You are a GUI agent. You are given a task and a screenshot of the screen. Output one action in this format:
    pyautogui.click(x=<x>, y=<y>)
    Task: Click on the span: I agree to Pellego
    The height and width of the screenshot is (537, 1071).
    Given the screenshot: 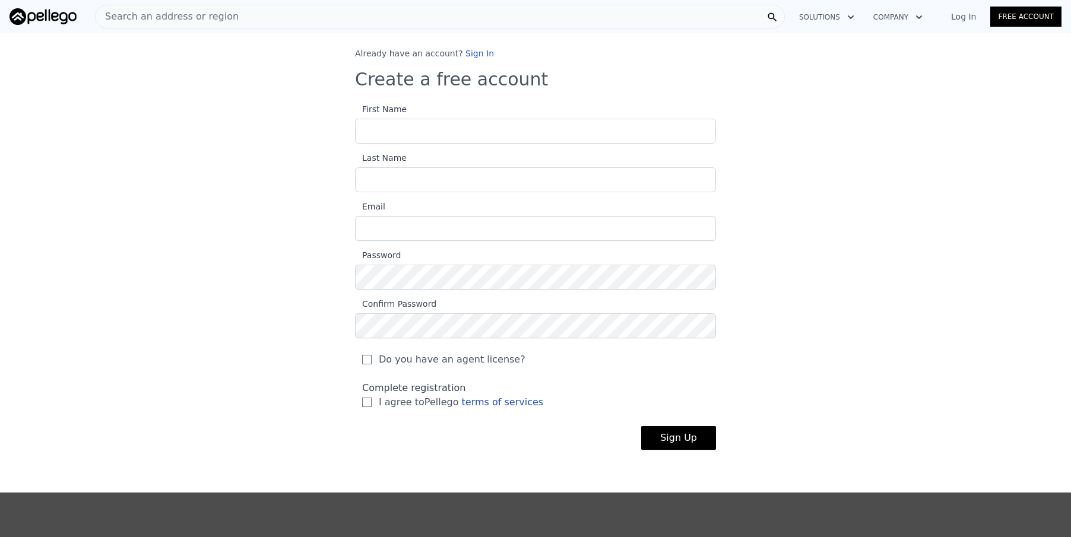 What is the action you would take?
    pyautogui.click(x=461, y=403)
    